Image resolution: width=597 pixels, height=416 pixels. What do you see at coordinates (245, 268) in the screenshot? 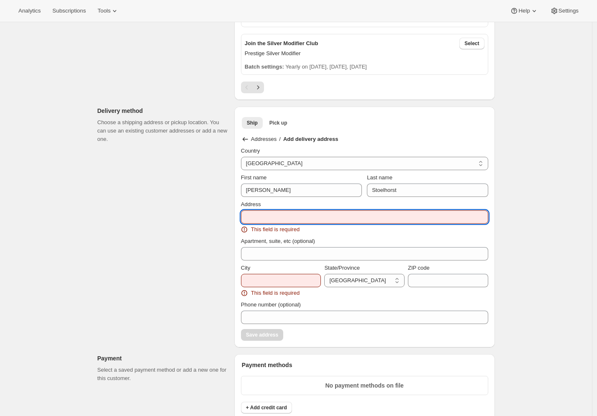
I see `span: City` at bounding box center [245, 268].